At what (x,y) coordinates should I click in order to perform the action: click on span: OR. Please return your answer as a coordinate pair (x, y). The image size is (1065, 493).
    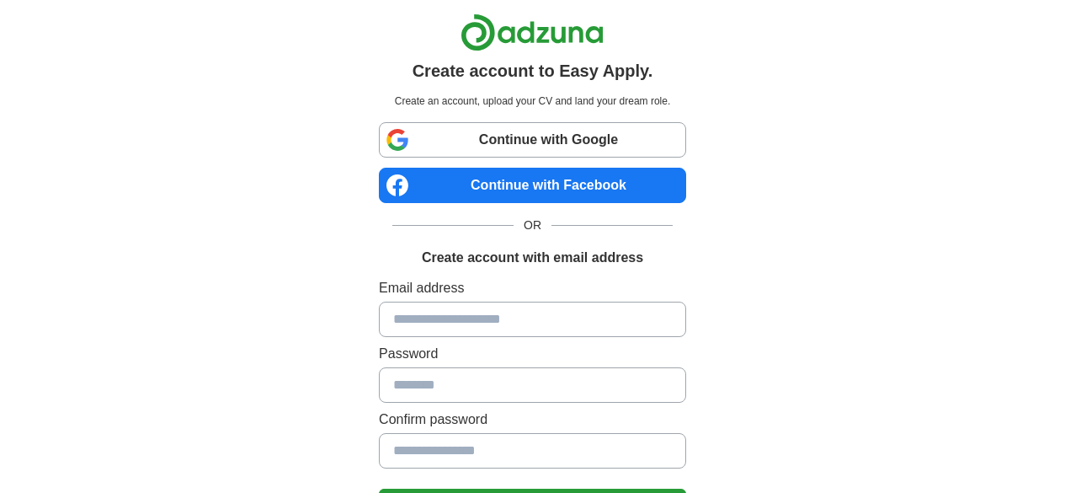
    Looking at the image, I should click on (532, 225).